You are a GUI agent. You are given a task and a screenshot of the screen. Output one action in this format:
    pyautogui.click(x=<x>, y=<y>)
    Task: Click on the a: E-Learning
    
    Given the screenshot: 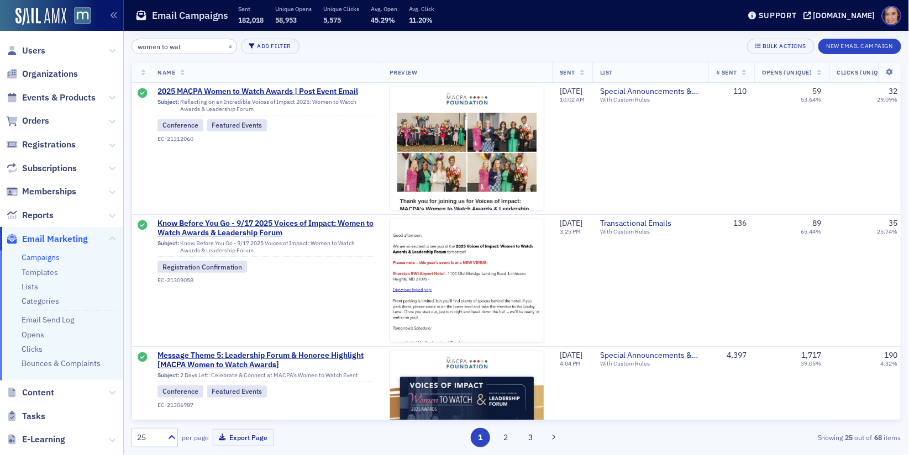 What is the action you would take?
    pyautogui.click(x=35, y=440)
    